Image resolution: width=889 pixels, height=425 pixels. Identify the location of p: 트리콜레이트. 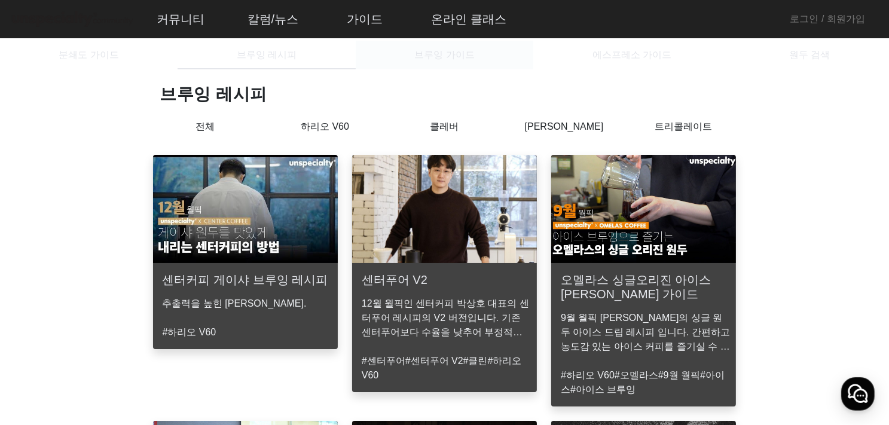
(684, 127).